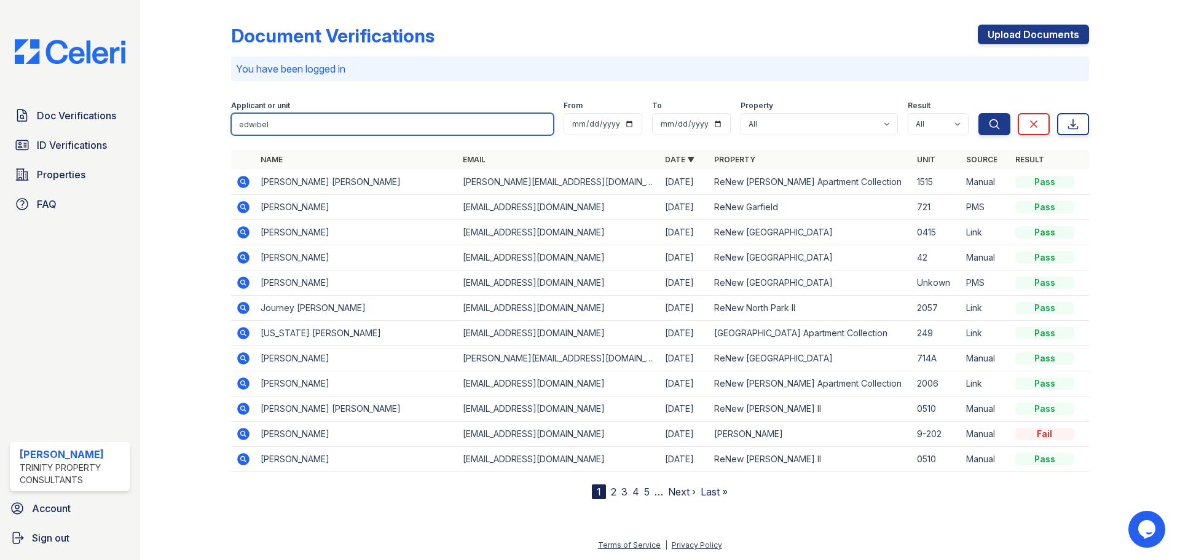 This screenshot has height=560, width=1180. Describe the element at coordinates (613, 492) in the screenshot. I see `a: 2` at that location.